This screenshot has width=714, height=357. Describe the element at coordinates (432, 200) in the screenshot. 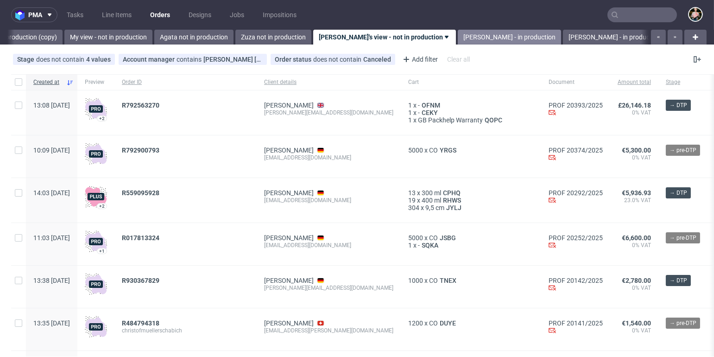

I see `span: 400 ml` at that location.